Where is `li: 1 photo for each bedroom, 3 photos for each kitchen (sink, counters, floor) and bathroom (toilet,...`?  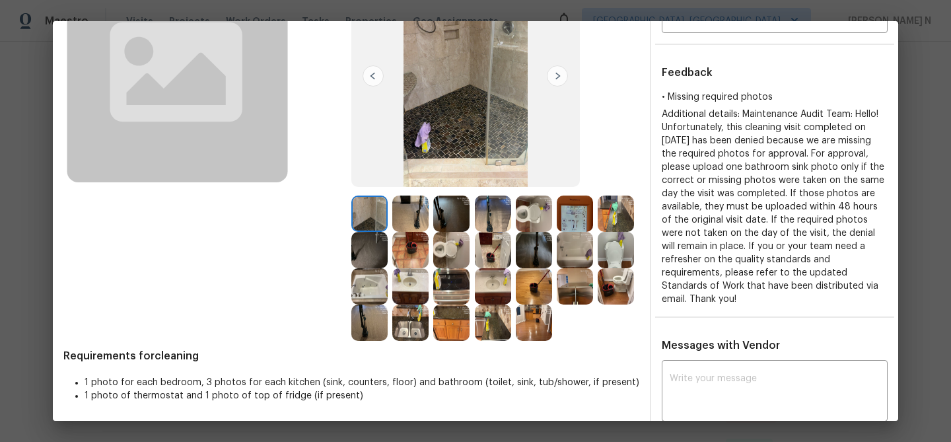
li: 1 photo for each bedroom, 3 photos for each kitchen (sink, counters, floor) and bathroom (toilet,... is located at coordinates (362, 382).